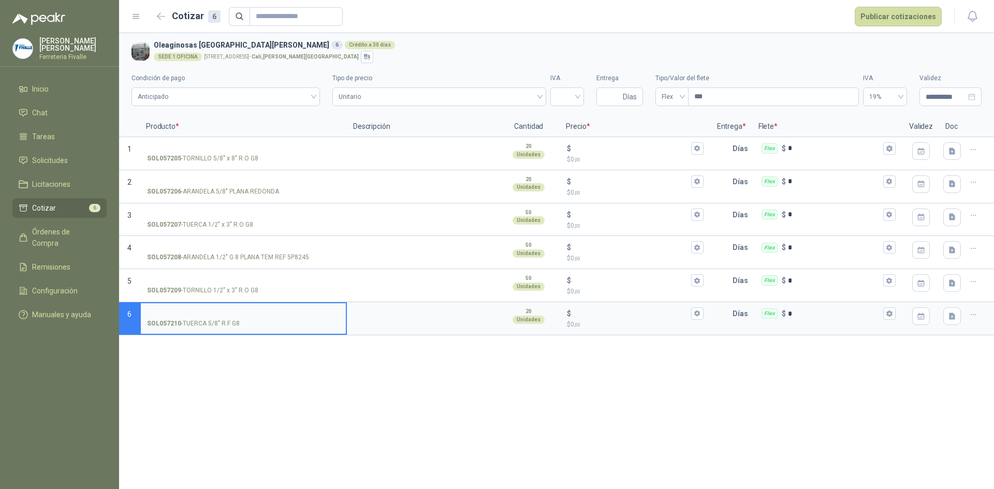  Describe the element at coordinates (228, 257) in the screenshot. I see `p: - ARANDELA 1/2" G.8 PLANA TEM REF 5P8245` at that location.